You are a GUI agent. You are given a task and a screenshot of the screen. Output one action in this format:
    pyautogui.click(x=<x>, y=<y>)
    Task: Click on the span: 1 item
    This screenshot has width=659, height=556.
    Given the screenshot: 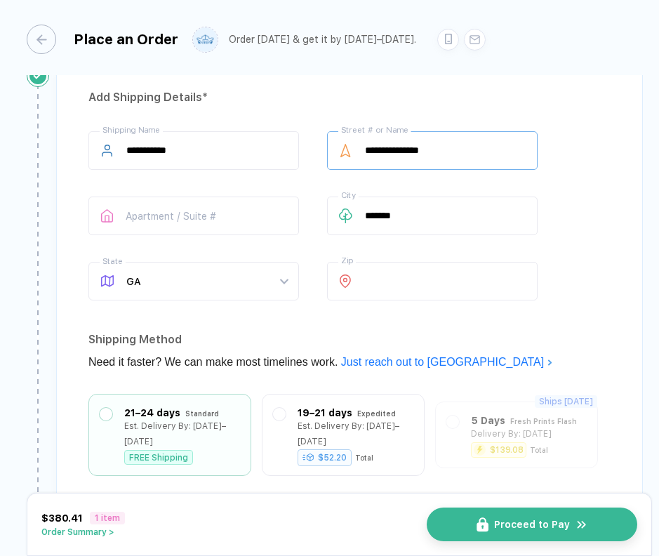 What is the action you would take?
    pyautogui.click(x=107, y=518)
    